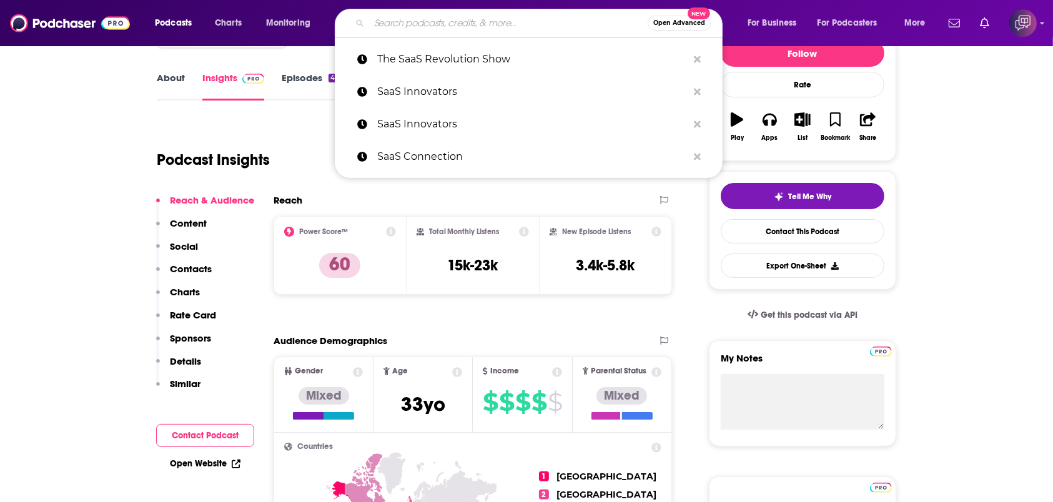 The height and width of the screenshot is (502, 1053). What do you see at coordinates (228, 23) in the screenshot?
I see `span: Charts` at bounding box center [228, 23].